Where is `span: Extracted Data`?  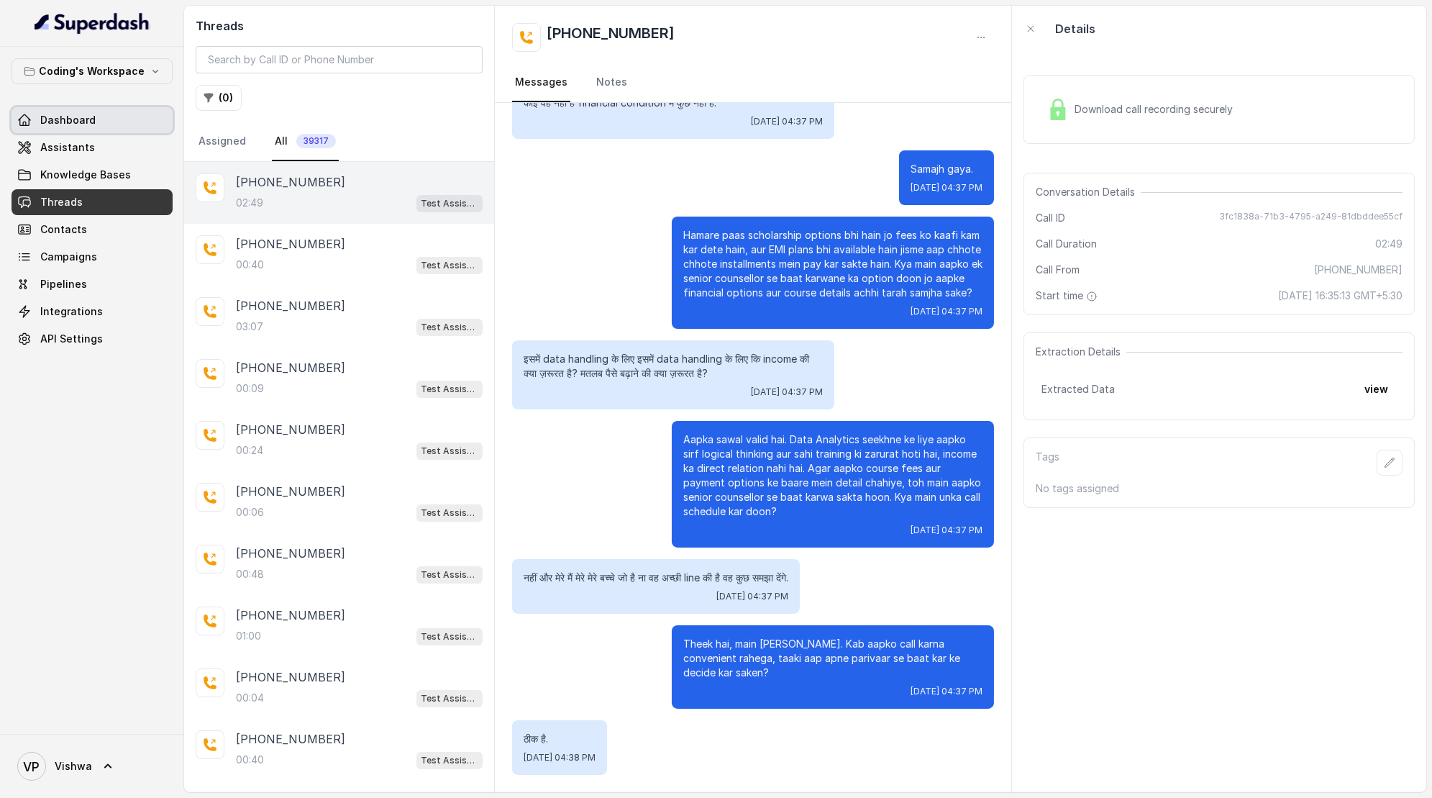
span: Extracted Data is located at coordinates (1078, 389).